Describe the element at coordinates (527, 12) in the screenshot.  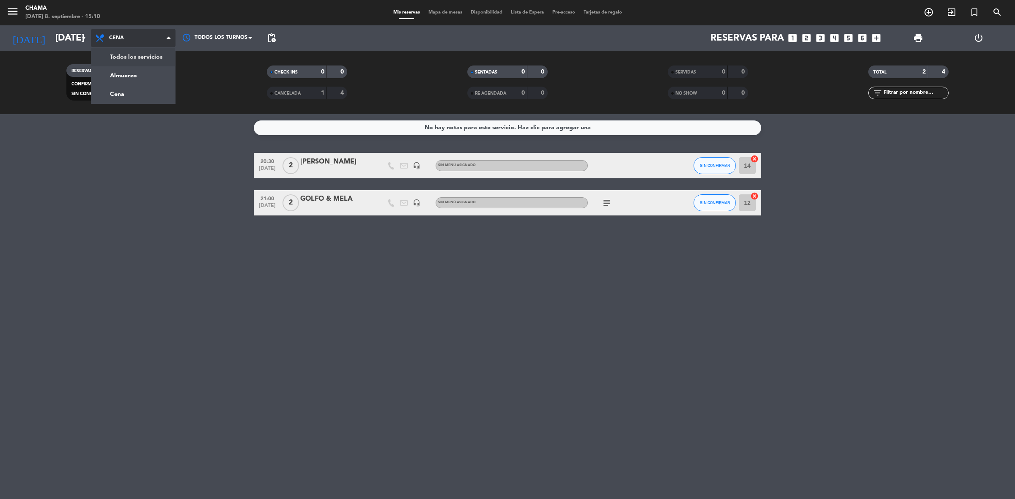
I see `span: Lista de Espera` at that location.